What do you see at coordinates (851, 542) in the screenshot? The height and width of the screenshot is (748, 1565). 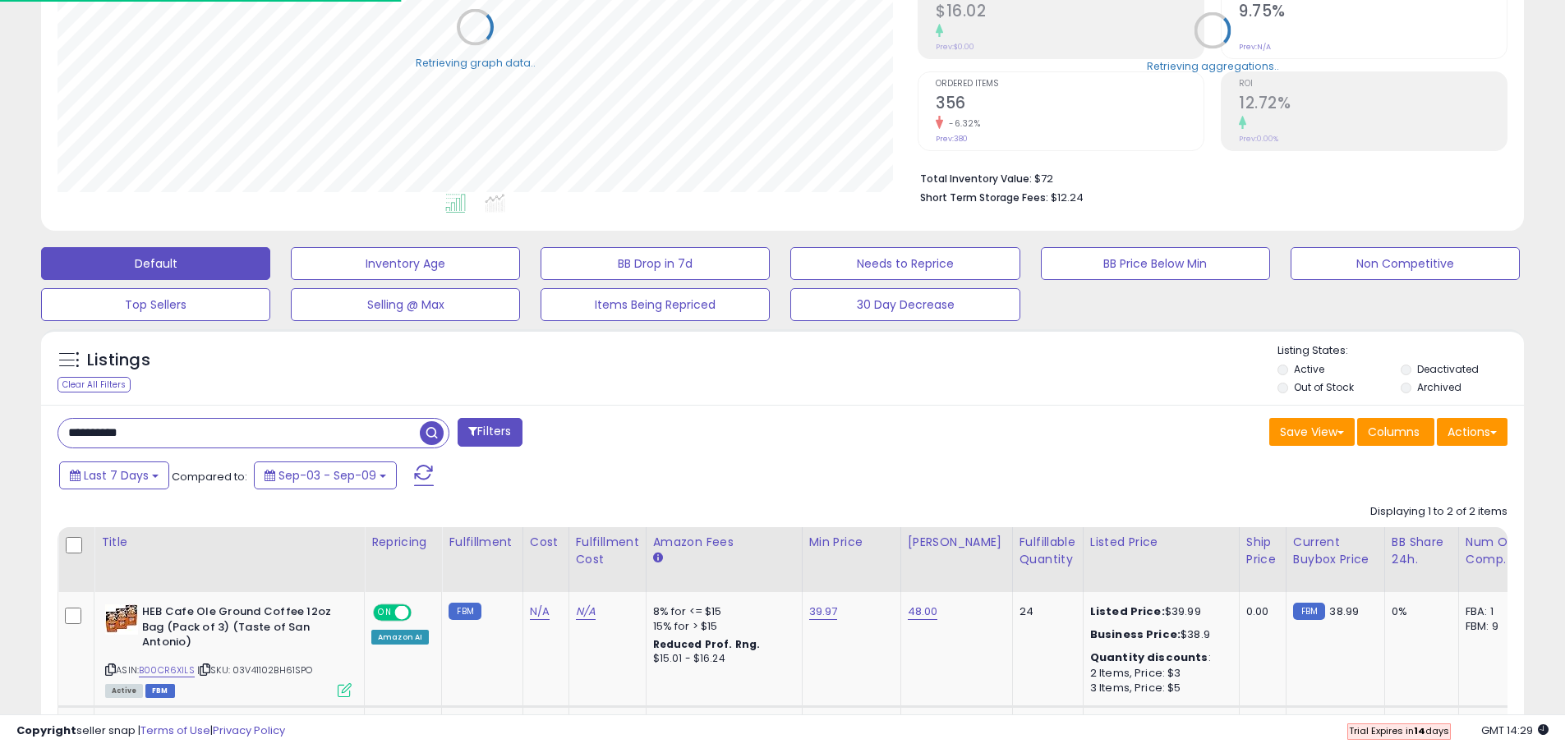 I see `div: Min Price` at bounding box center [851, 542].